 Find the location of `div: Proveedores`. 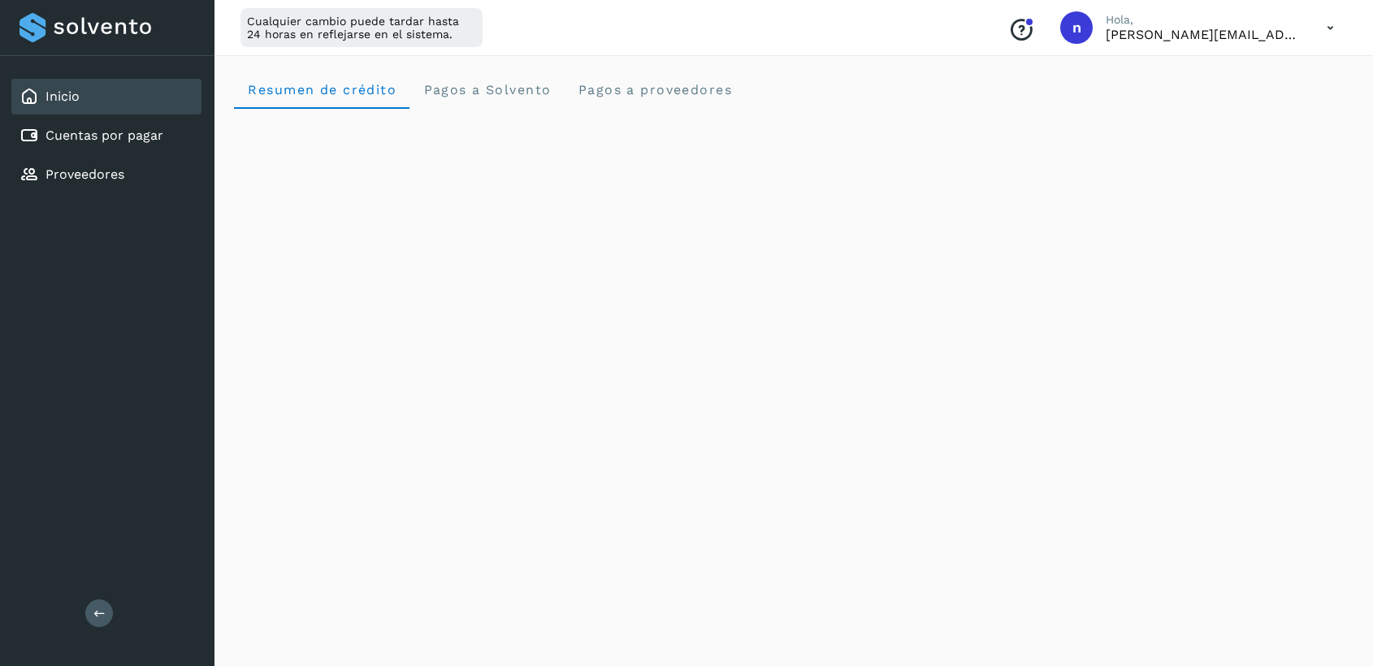

div: Proveedores is located at coordinates (106, 175).